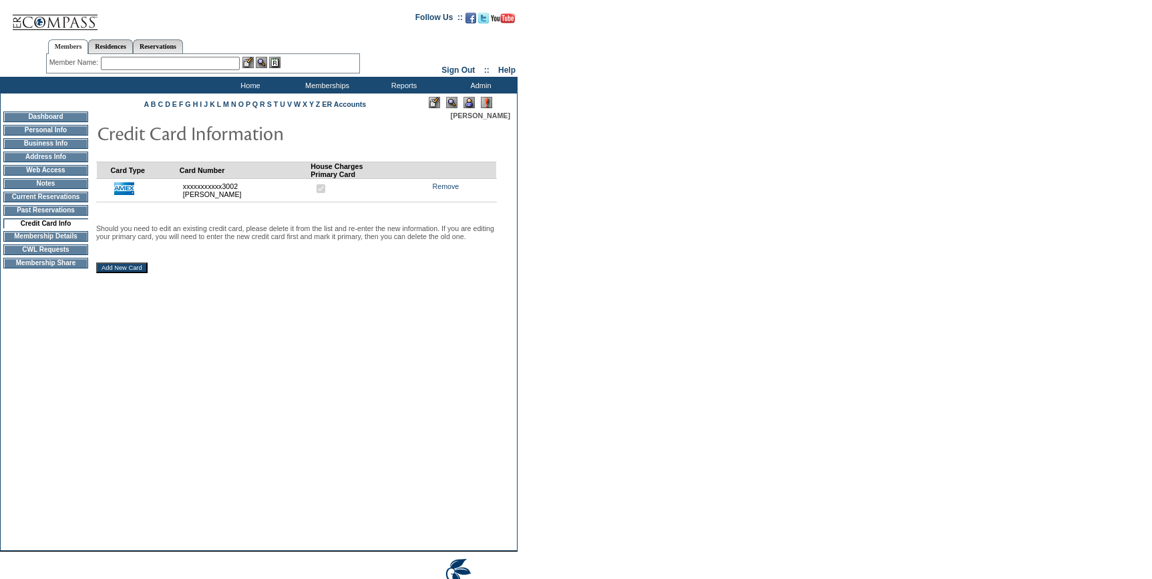  Describe the element at coordinates (261, 62) in the screenshot. I see `img: View` at that location.